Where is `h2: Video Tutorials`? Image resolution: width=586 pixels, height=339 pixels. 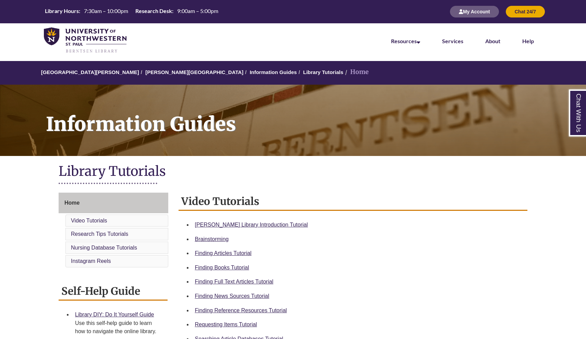
h2: Video Tutorials is located at coordinates (353, 201).